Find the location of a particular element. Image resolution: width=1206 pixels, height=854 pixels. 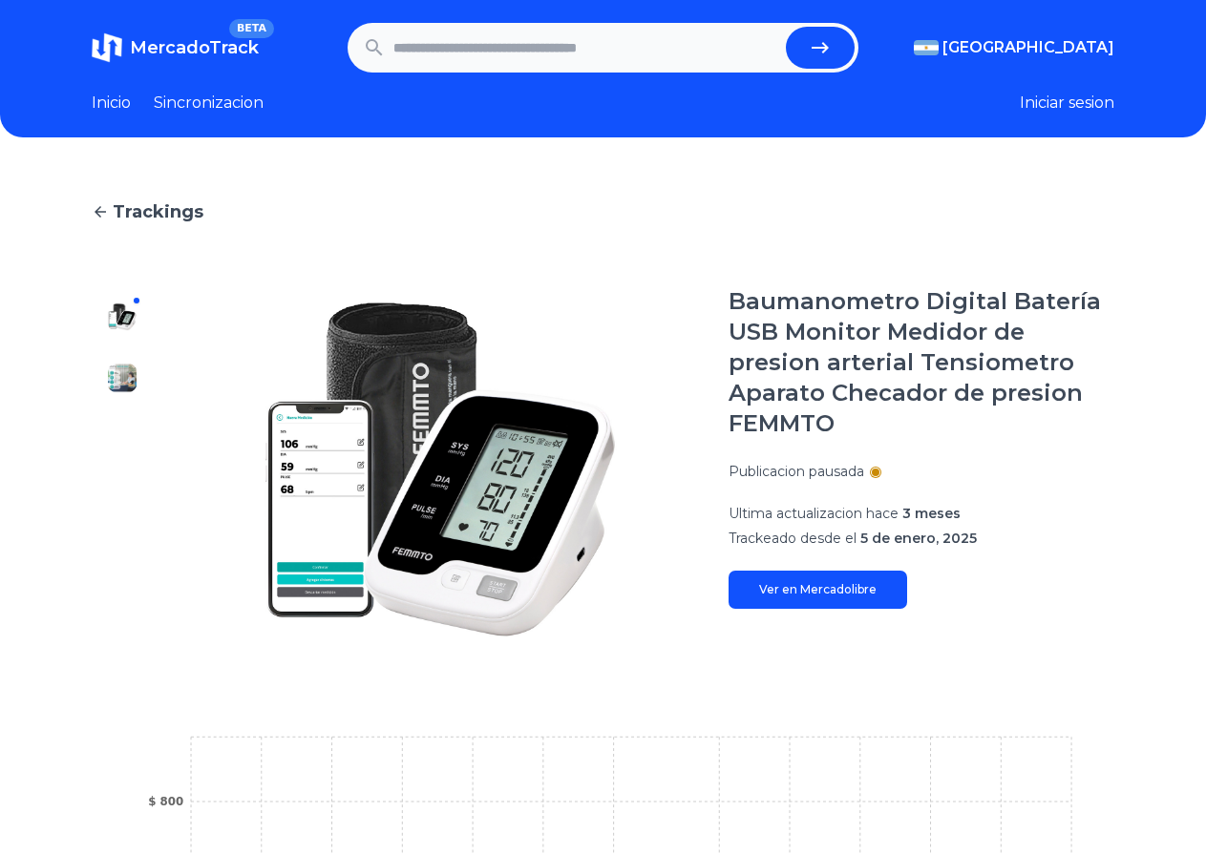

tspan: $ 800 is located at coordinates (165, 802).